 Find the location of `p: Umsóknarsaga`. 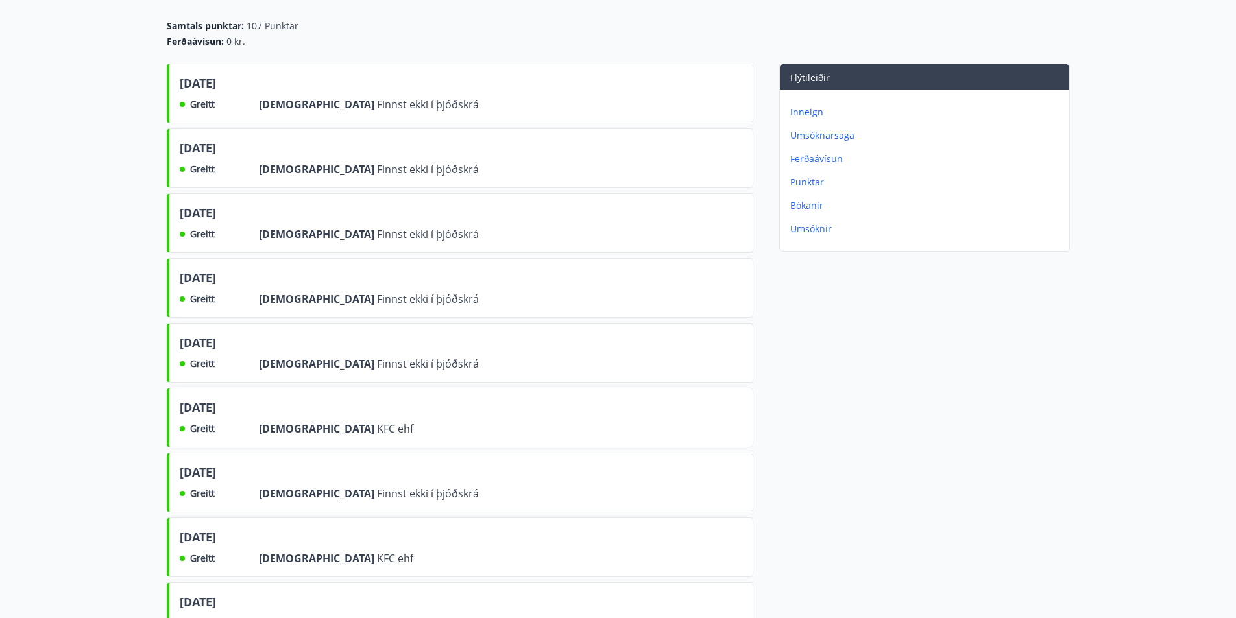

p: Umsóknarsaga is located at coordinates (927, 136).